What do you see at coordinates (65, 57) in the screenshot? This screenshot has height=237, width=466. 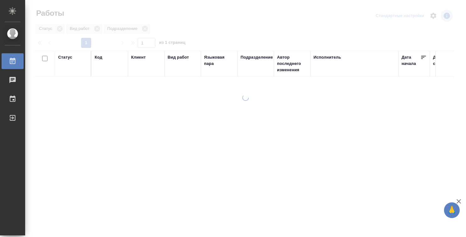 I see `div: Статус` at bounding box center [65, 57].